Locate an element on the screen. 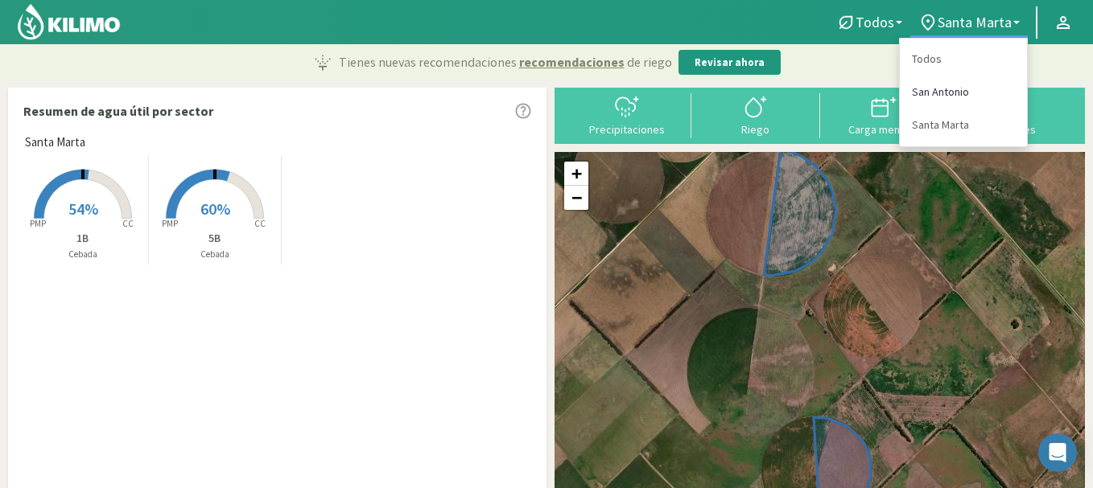  span: recomendaciones is located at coordinates (571, 62).